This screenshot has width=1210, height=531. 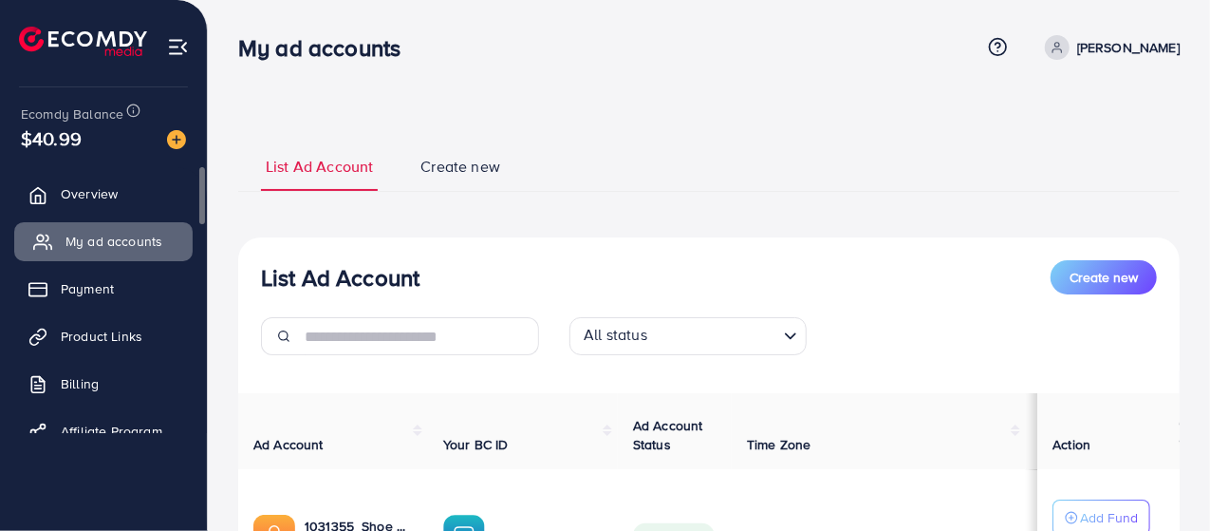 I want to click on span: Payment, so click(x=87, y=289).